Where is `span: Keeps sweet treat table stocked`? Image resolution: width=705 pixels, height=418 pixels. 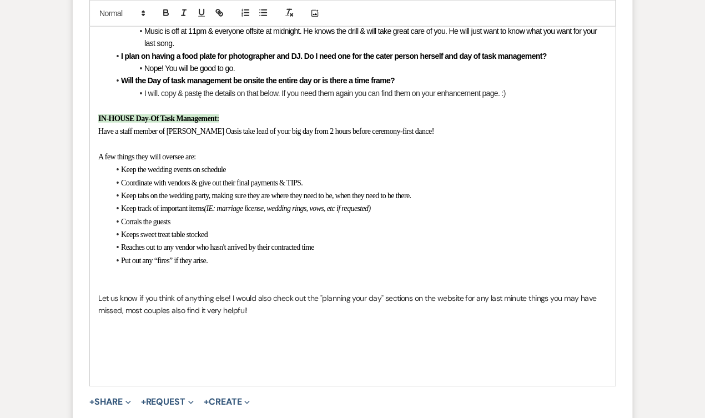
span: Keeps sweet treat table stocked is located at coordinates (164, 234).